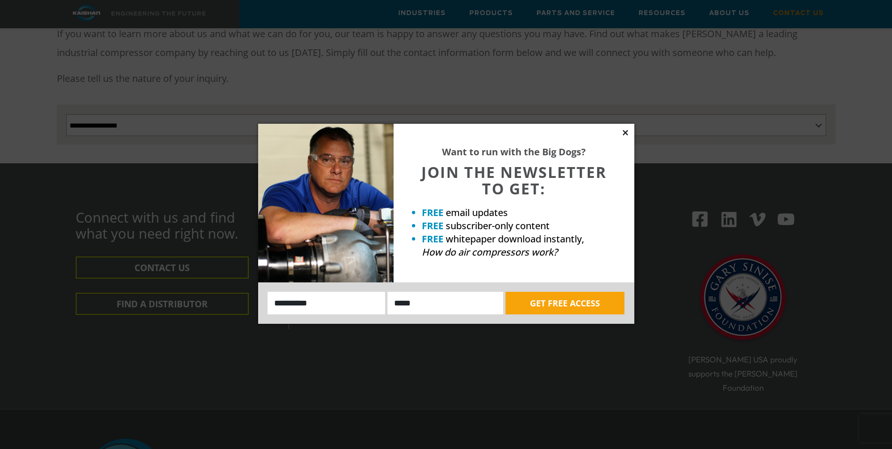  What do you see at coordinates (514, 151) in the screenshot?
I see `strong: Want to run with the Big Dogs?` at bounding box center [514, 151].